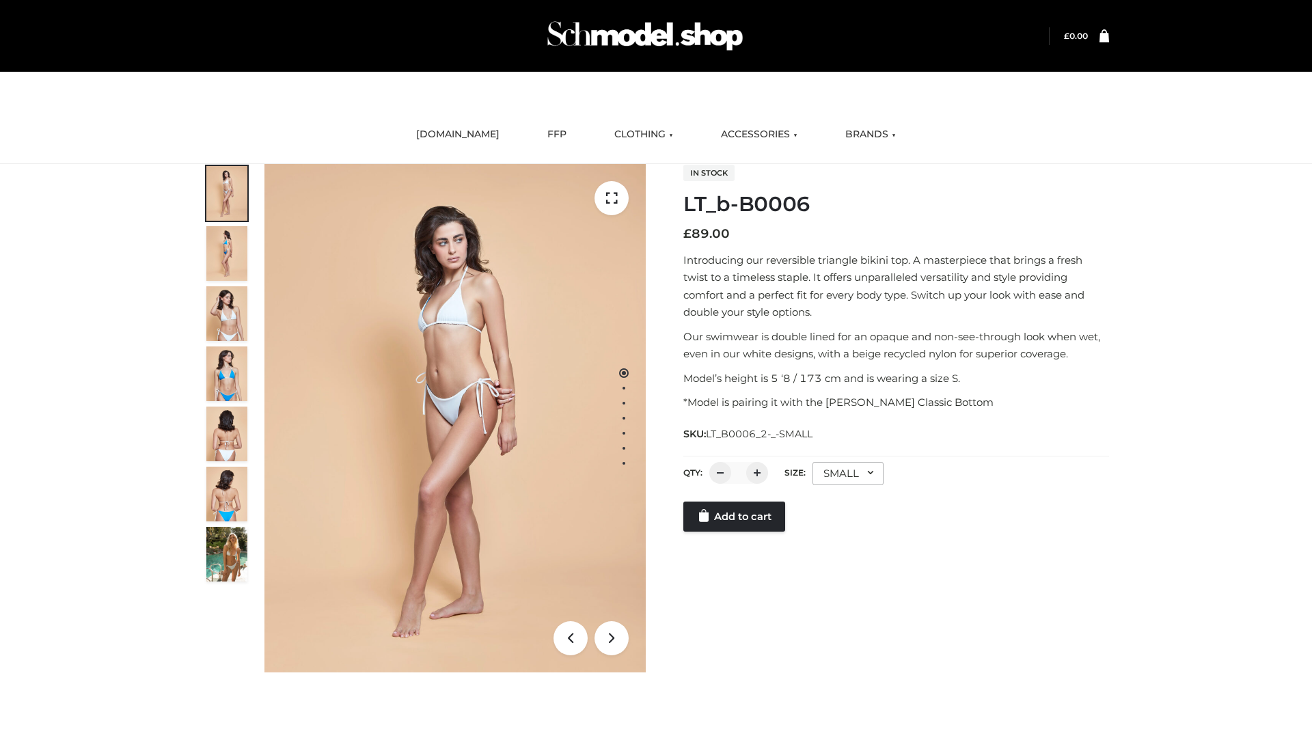 This screenshot has height=738, width=1312. I want to click on label: Size:, so click(794, 472).